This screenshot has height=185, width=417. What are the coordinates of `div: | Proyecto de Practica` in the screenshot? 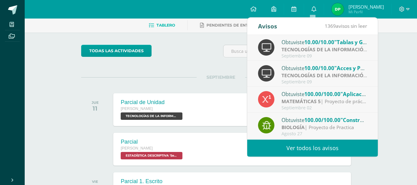 It's located at (324, 127).